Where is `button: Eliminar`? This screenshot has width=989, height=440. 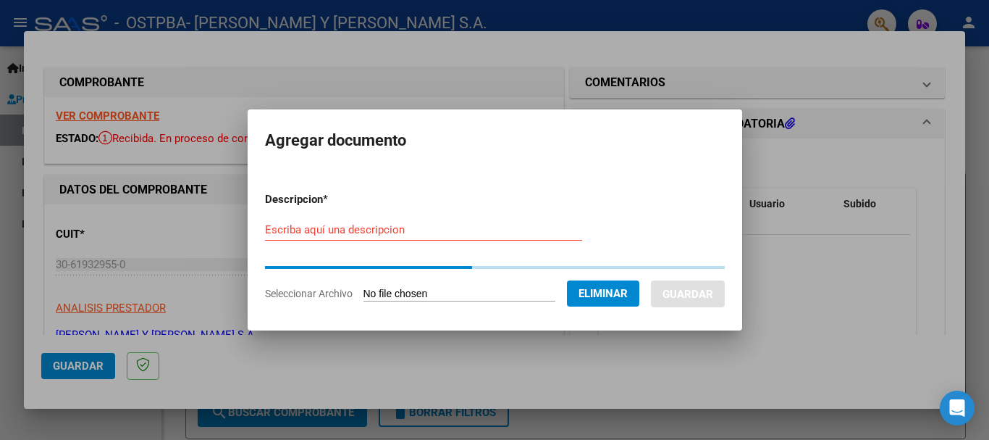
button: Eliminar is located at coordinates (603, 293).